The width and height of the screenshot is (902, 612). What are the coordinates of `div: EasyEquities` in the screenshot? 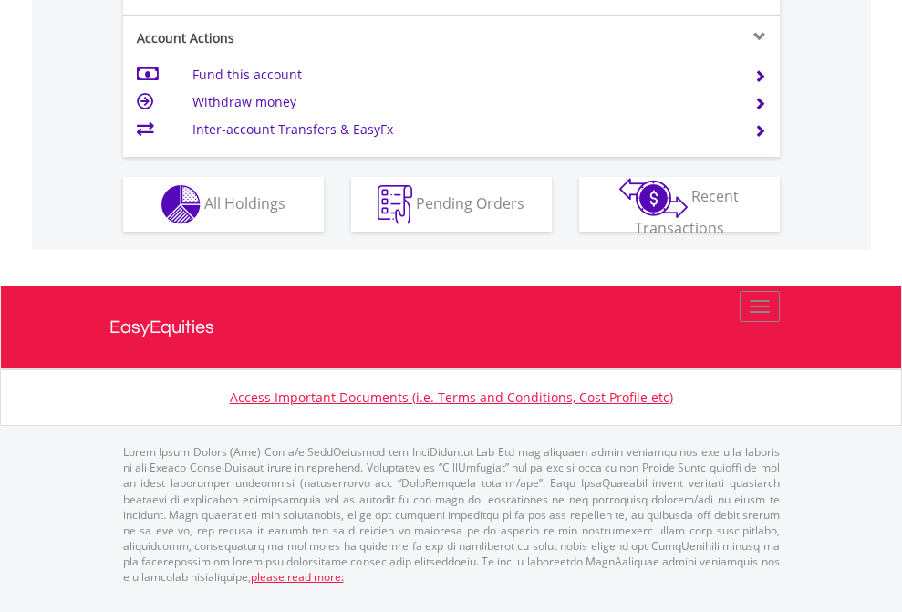 It's located at (452, 328).